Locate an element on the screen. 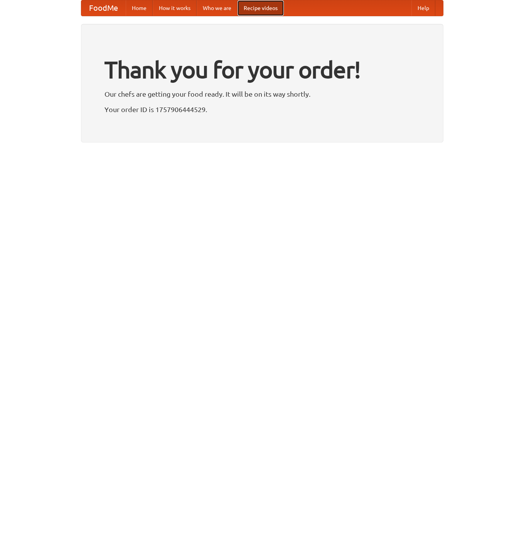 The width and height of the screenshot is (524, 545). a: Home is located at coordinates (139, 8).